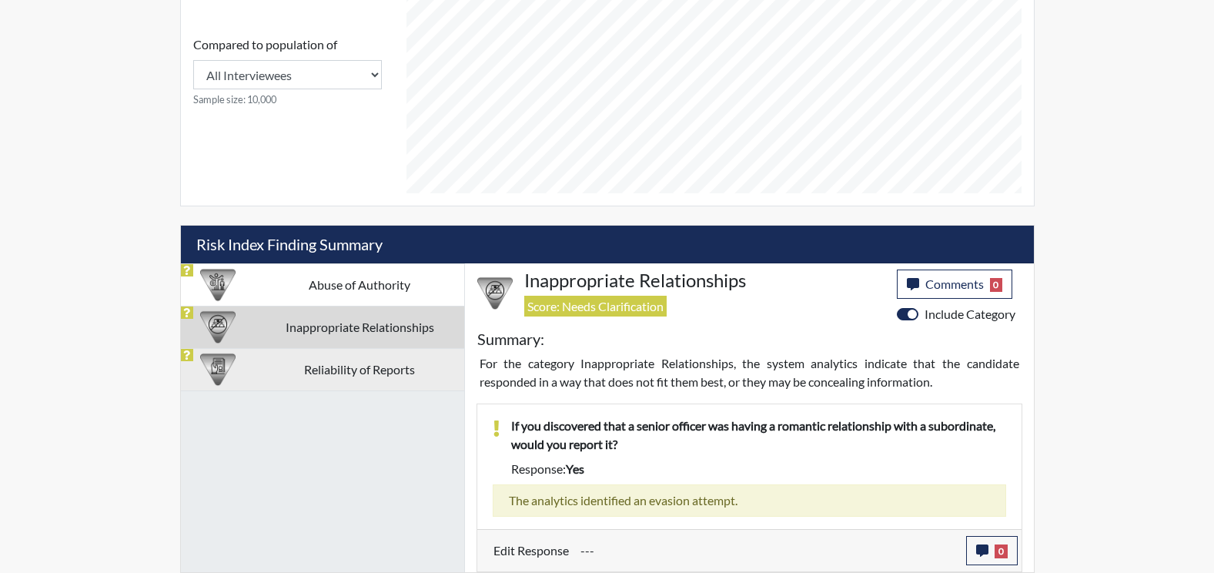  What do you see at coordinates (767, 550) in the screenshot?
I see `div: Update the test taker's response, the change might impact the score` at bounding box center [767, 550].